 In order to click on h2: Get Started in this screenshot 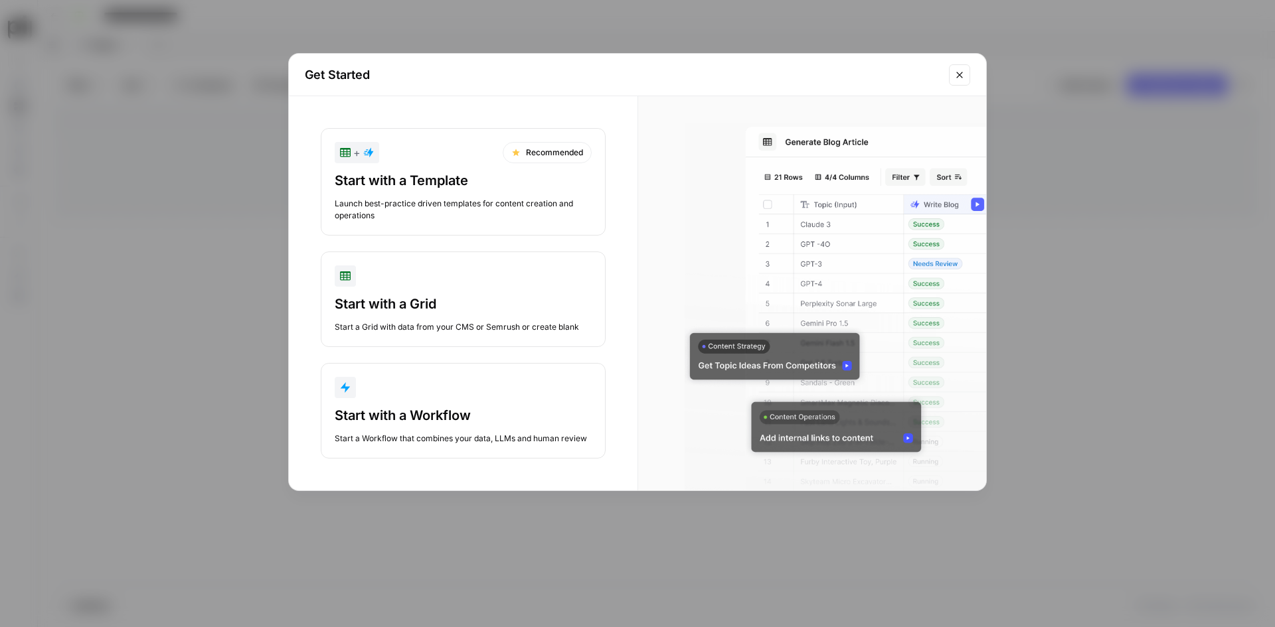, I will do `click(623, 75)`.